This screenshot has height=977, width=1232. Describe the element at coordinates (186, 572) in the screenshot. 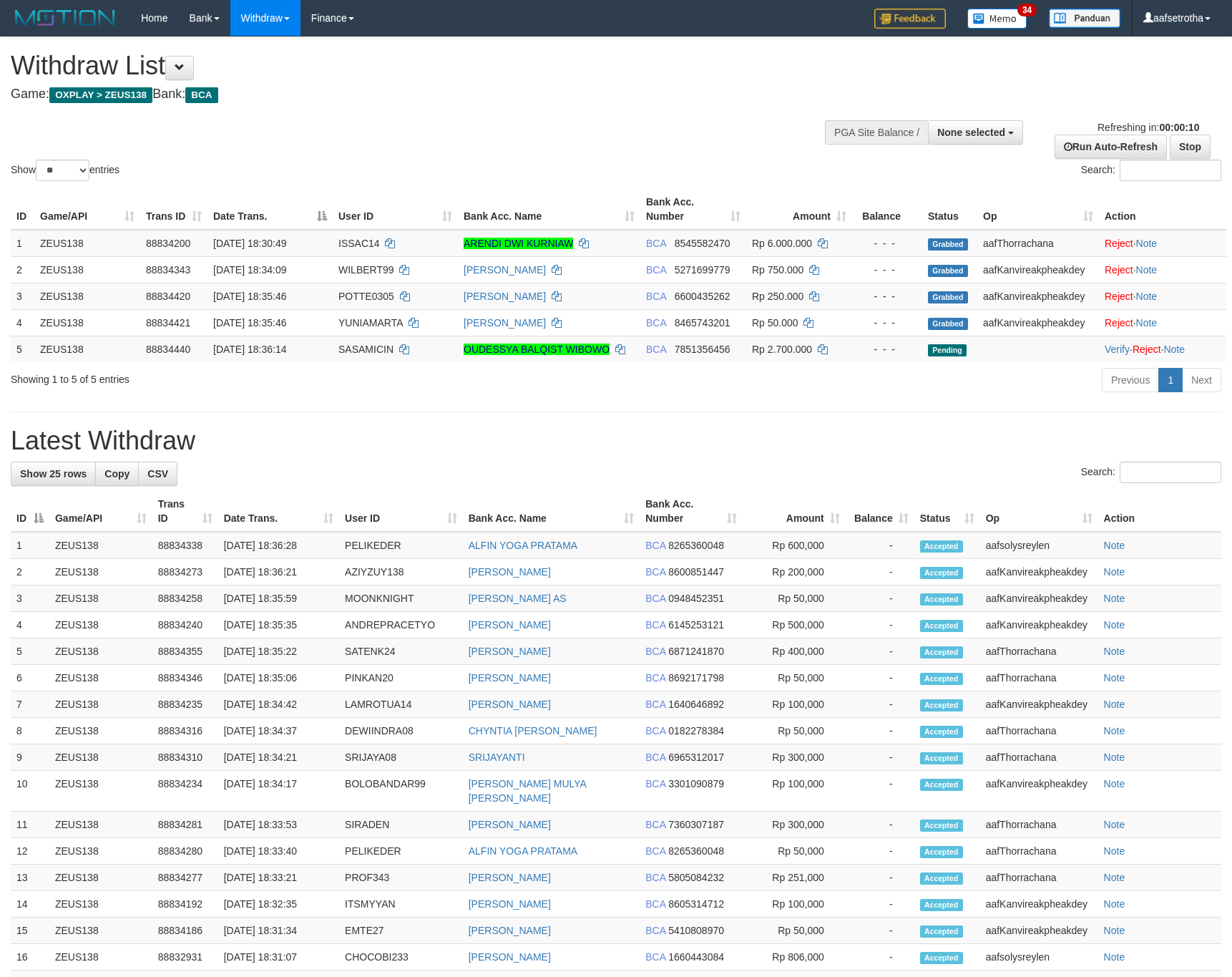

I see `td: 88834273` at that location.